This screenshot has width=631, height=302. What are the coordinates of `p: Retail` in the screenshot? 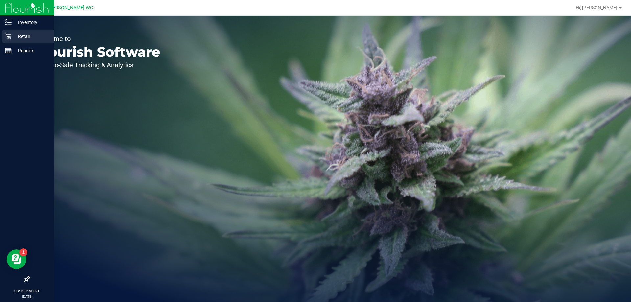 It's located at (31, 36).